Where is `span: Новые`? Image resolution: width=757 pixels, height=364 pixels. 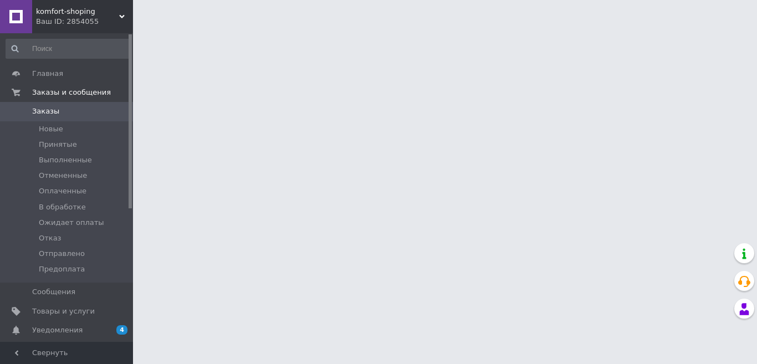 span: Новые is located at coordinates (51, 129).